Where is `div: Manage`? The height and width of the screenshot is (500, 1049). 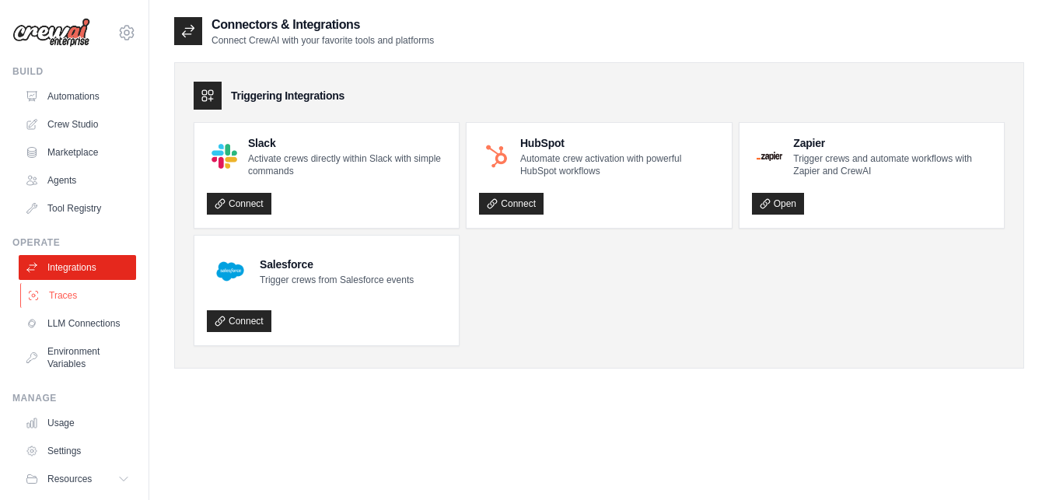 div: Manage is located at coordinates (74, 398).